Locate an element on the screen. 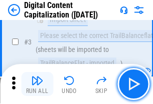  img: Undo is located at coordinates (69, 81).